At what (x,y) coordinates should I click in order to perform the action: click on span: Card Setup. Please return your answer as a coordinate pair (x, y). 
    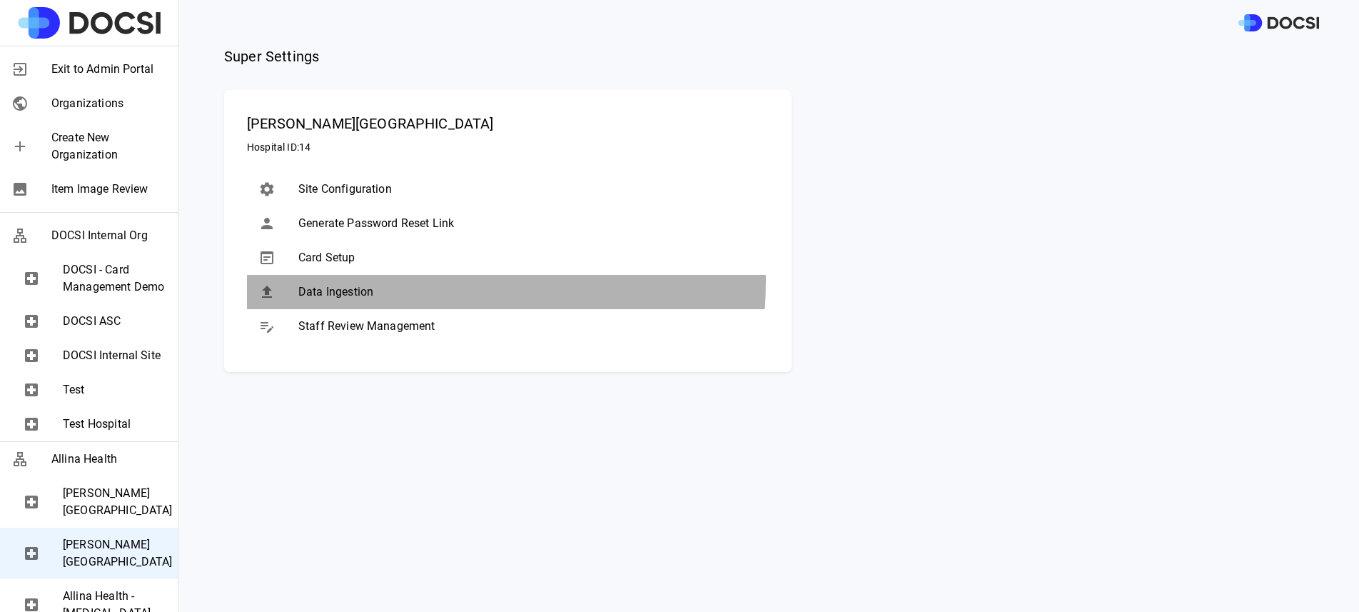
    Looking at the image, I should click on (527, 258).